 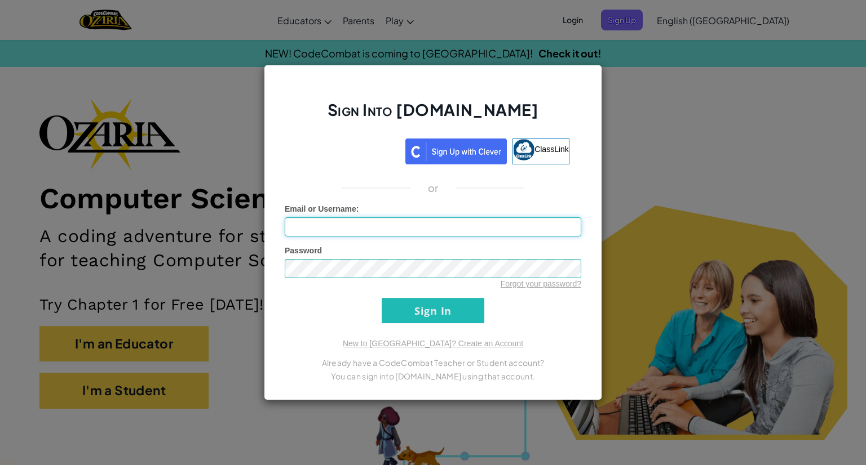 I want to click on p: Already have a CodeCombat Teacher or Student account?, so click(x=433, y=363).